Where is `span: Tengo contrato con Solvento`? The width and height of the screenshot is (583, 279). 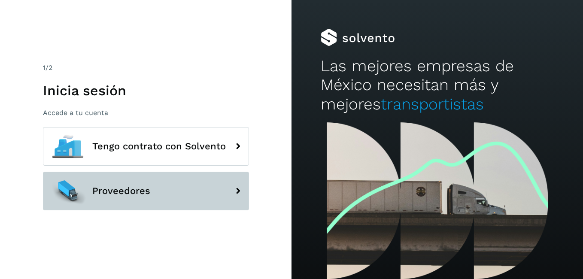
span: Tengo contrato con Solvento is located at coordinates (159, 146).